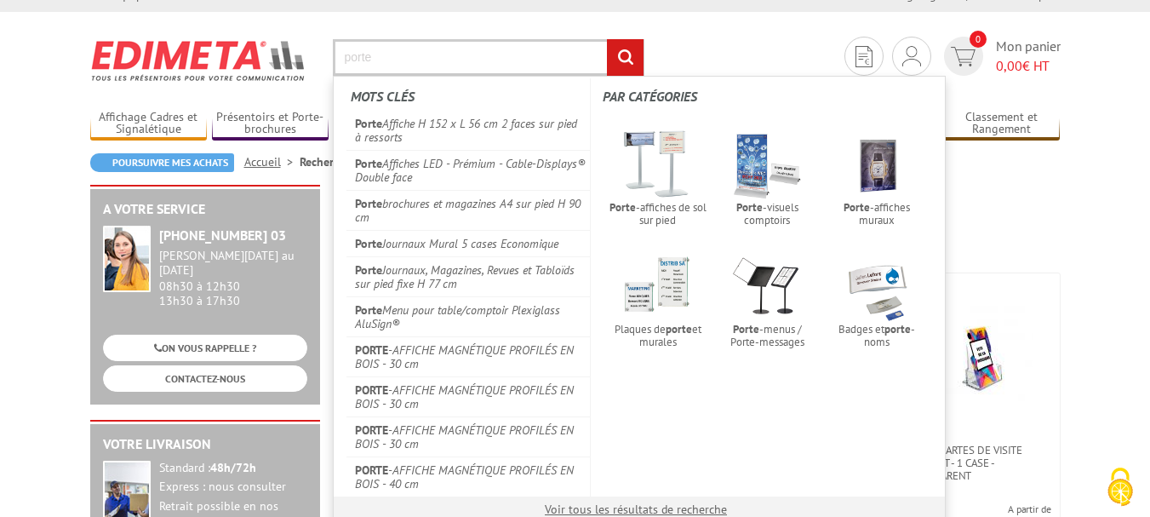 Image resolution: width=1150 pixels, height=517 pixels. Describe the element at coordinates (233, 468) in the screenshot. I see `div: Standard :` at that location.